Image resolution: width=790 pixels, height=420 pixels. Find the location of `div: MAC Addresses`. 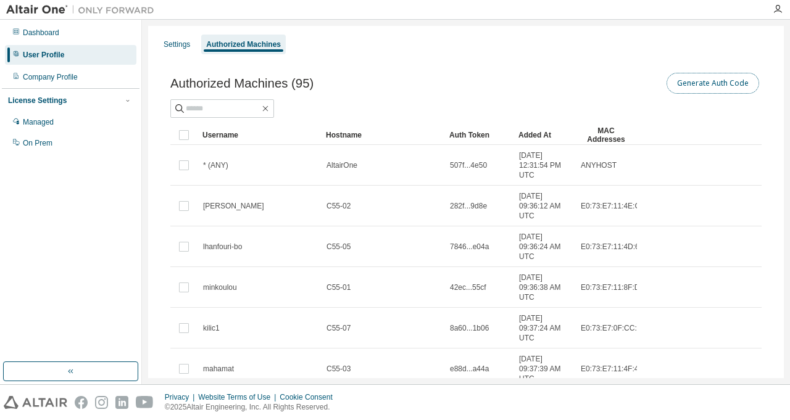

div: MAC Addresses is located at coordinates (606, 135).